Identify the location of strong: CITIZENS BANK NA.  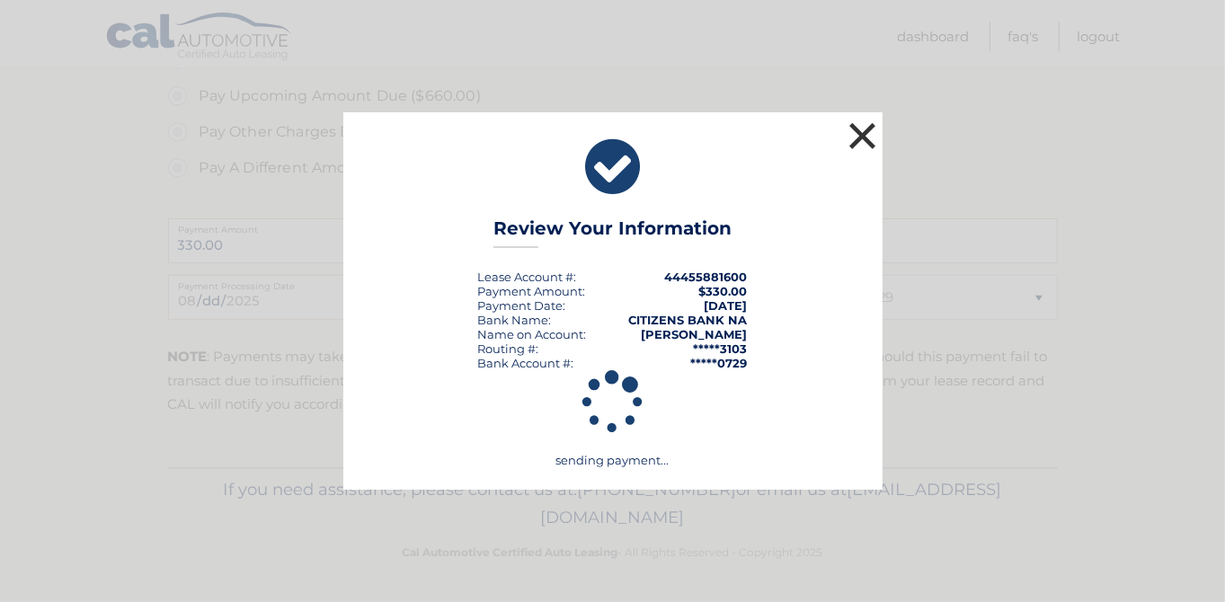
(688, 320).